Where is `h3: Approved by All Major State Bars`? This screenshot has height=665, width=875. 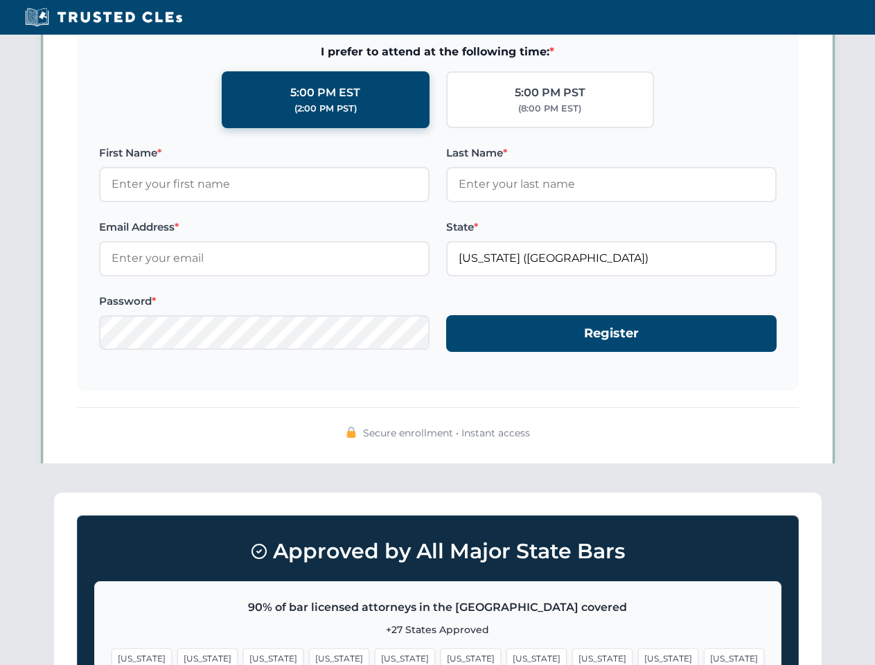 h3: Approved by All Major State Bars is located at coordinates (438, 551).